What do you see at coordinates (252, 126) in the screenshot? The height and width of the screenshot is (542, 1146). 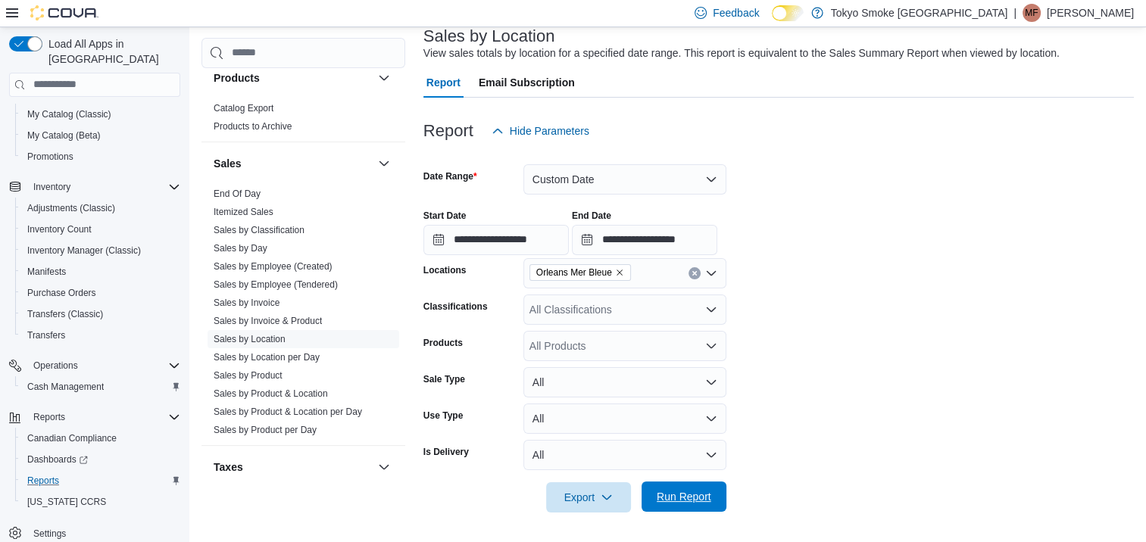 I see `a: Products to Archive` at bounding box center [252, 126].